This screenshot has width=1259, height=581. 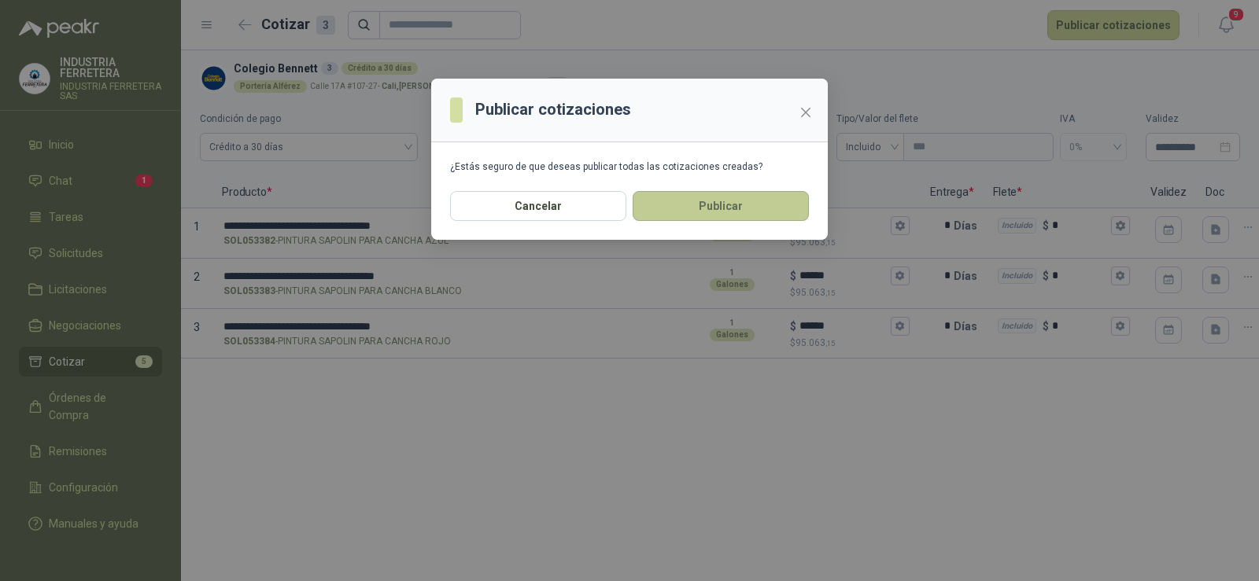 I want to click on h3: Publicar cotizaciones, so click(x=553, y=109).